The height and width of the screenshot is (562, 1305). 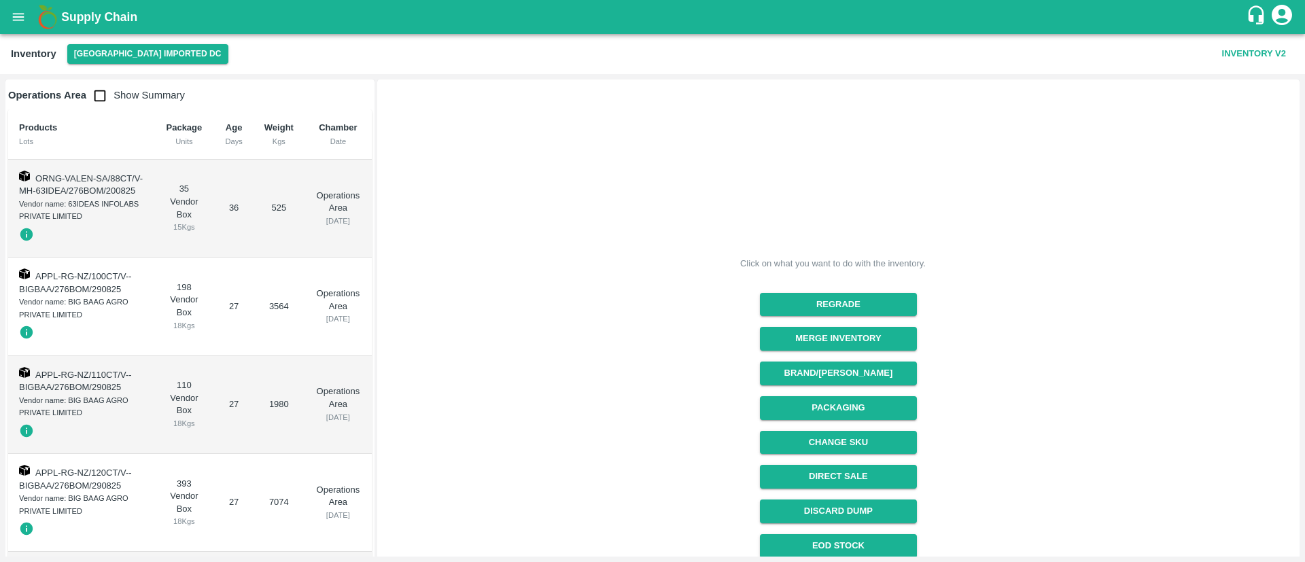 What do you see at coordinates (653, 17) in the screenshot?
I see `a: Supply Chain` at bounding box center [653, 17].